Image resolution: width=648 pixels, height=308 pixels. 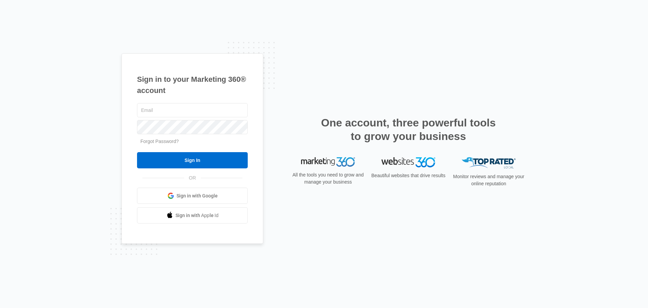 I want to click on img: Top Rated Local, so click(x=489, y=162).